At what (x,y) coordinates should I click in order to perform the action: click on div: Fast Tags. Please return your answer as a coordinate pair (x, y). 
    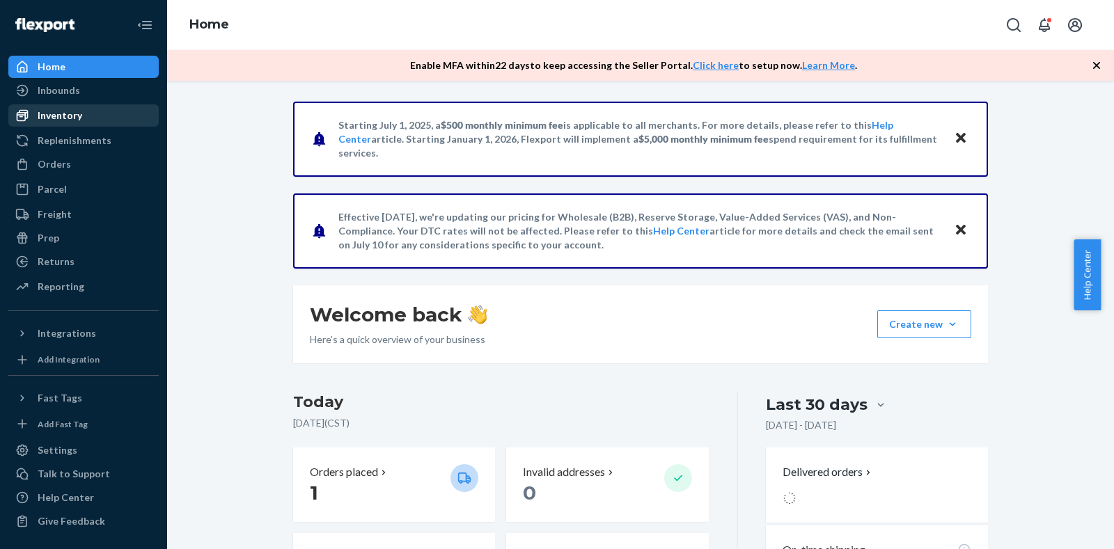
    Looking at the image, I should click on (60, 398).